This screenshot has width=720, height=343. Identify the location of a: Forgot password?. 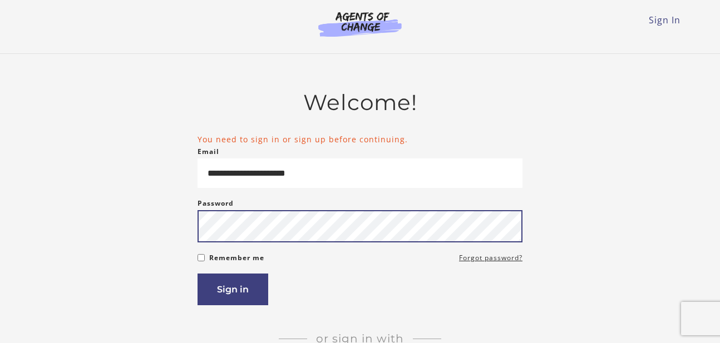
(490, 258).